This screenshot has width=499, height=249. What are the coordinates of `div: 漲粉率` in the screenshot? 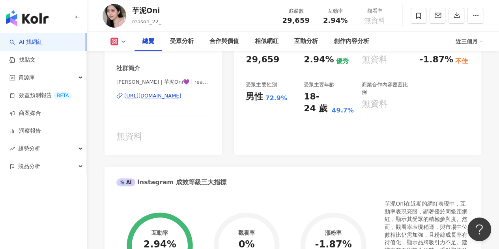 It's located at (333, 233).